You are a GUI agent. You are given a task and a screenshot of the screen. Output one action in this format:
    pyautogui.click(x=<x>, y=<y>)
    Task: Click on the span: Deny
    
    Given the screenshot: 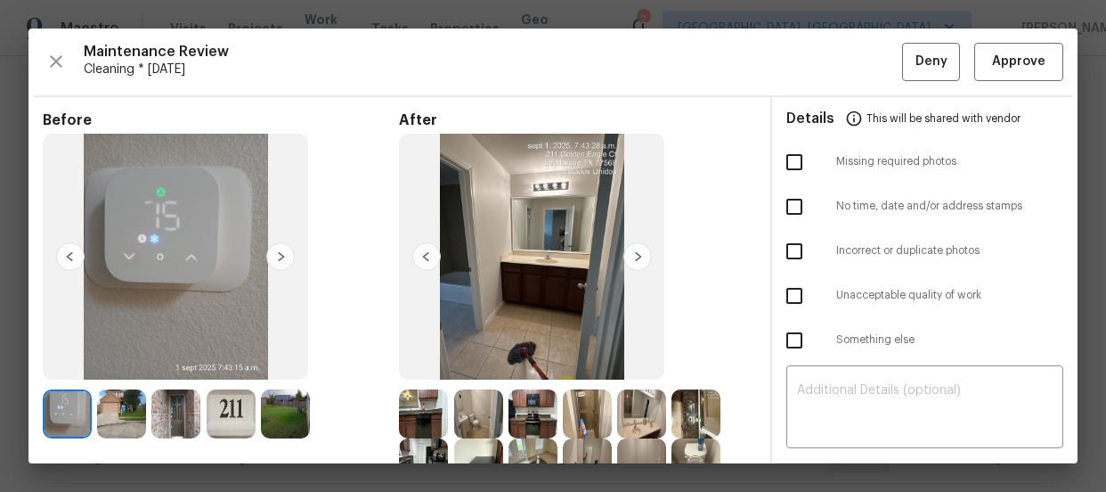 What is the action you would take?
    pyautogui.click(x=932, y=61)
    